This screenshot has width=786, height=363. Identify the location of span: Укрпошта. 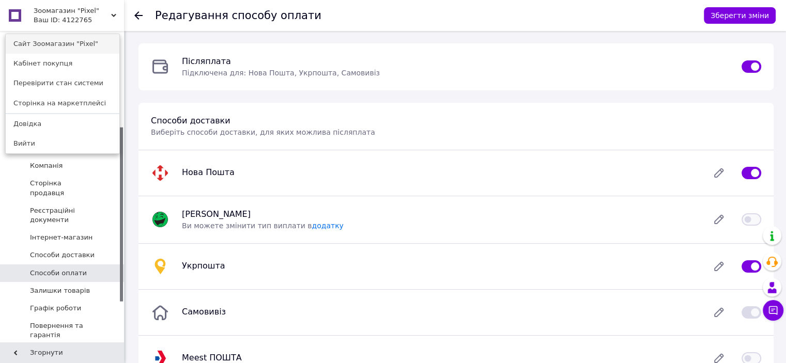
(204, 266).